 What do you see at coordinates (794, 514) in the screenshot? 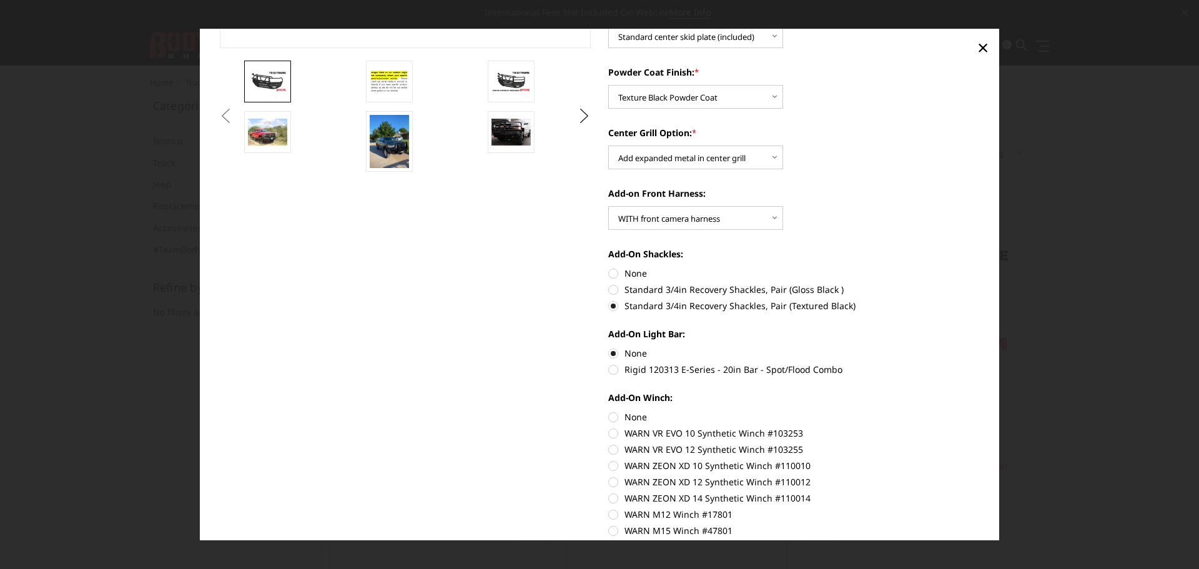
I see `label: WARN M12 Winch #17801` at bounding box center [794, 514].